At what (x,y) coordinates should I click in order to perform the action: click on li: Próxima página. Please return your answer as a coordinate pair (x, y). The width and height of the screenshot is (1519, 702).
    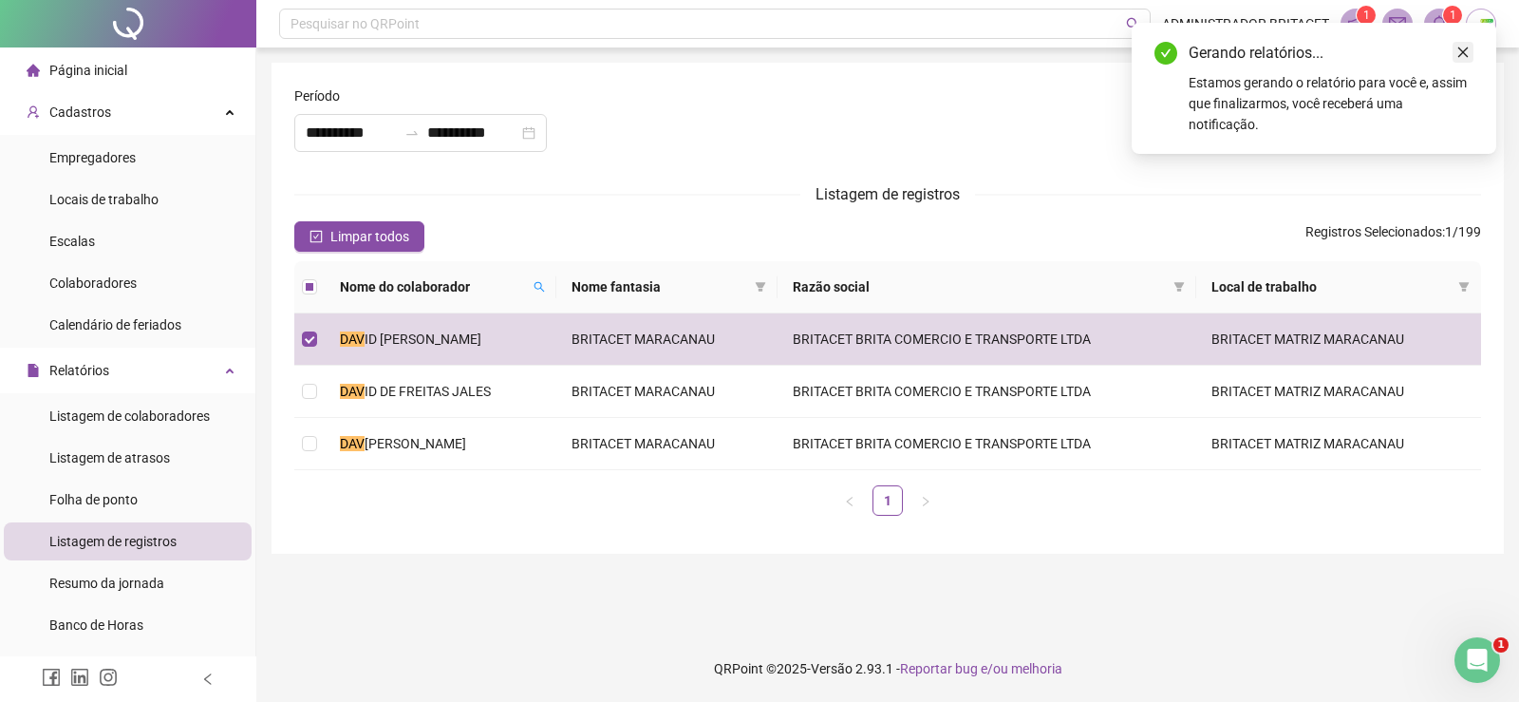
    Looking at the image, I should click on (926, 500).